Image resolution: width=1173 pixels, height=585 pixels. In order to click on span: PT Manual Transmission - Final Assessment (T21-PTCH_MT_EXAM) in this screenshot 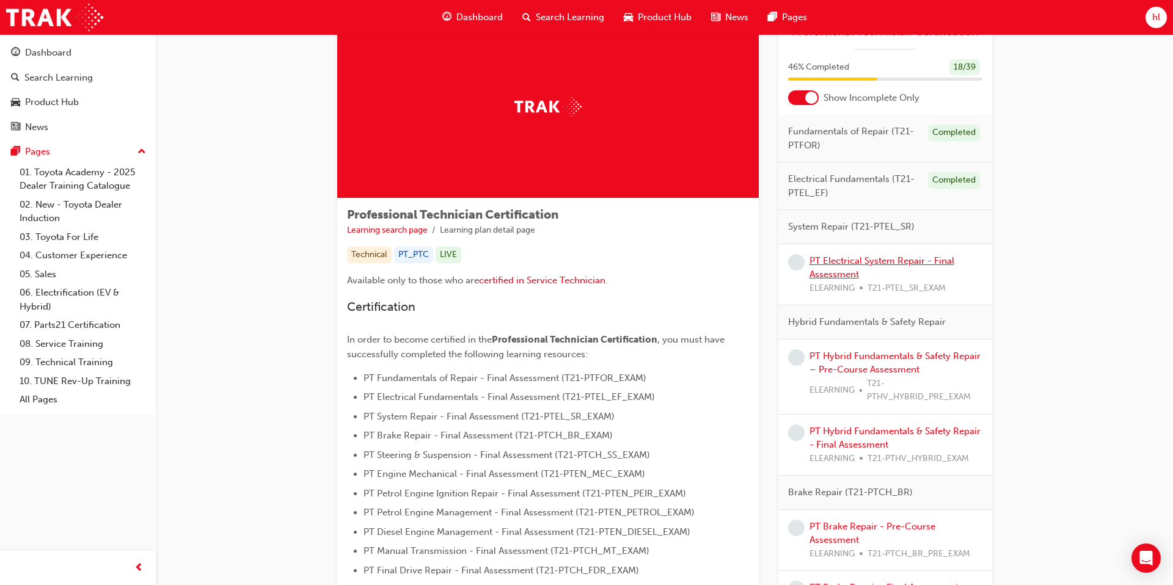, I will do `click(506, 551)`.